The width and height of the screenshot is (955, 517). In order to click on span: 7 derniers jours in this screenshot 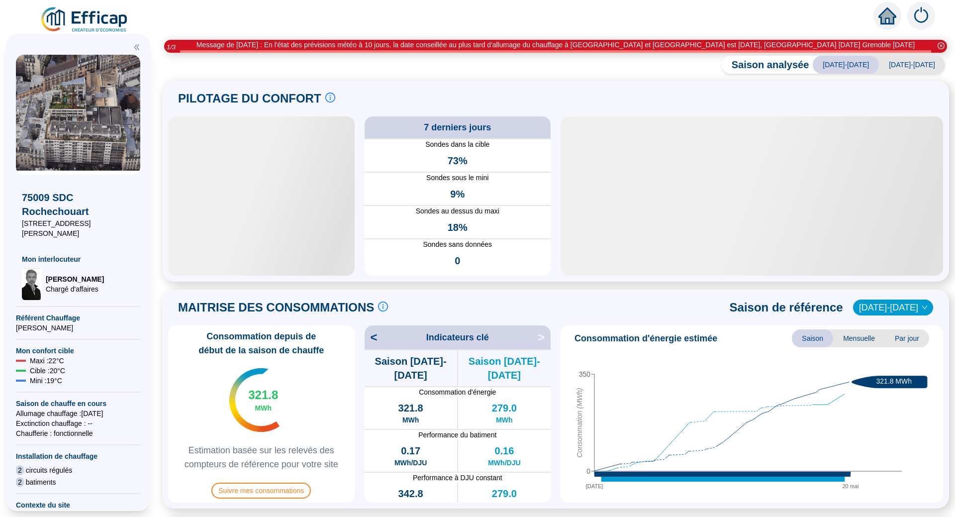, I will do `click(457, 127)`.